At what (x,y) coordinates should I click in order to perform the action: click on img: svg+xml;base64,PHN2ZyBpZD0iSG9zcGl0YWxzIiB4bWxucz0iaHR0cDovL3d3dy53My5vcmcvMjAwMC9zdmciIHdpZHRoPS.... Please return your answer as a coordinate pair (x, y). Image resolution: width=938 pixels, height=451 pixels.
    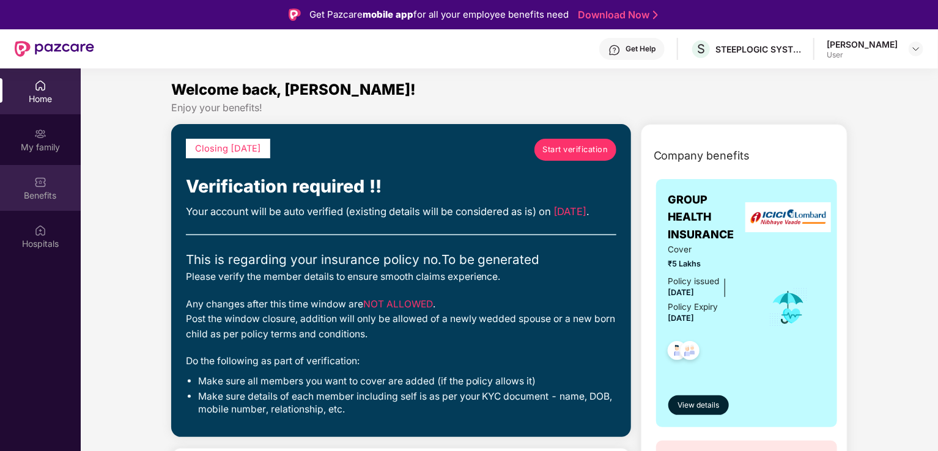
    Looking at the image, I should click on (40, 231).